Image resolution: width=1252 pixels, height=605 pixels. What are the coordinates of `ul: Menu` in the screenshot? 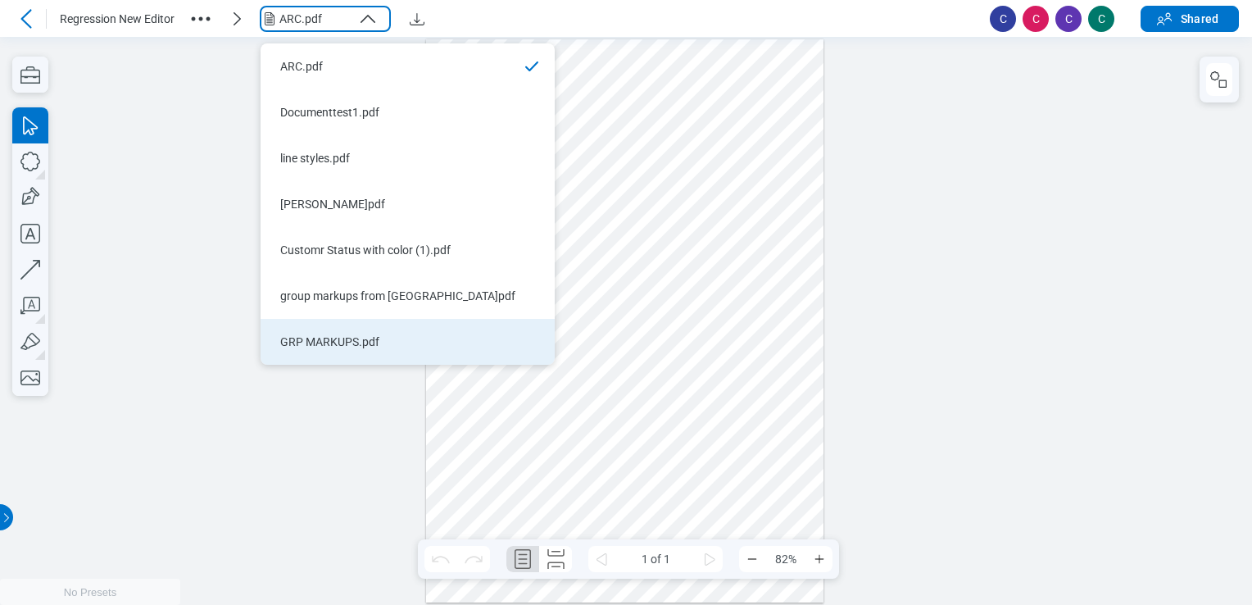 It's located at (407, 204).